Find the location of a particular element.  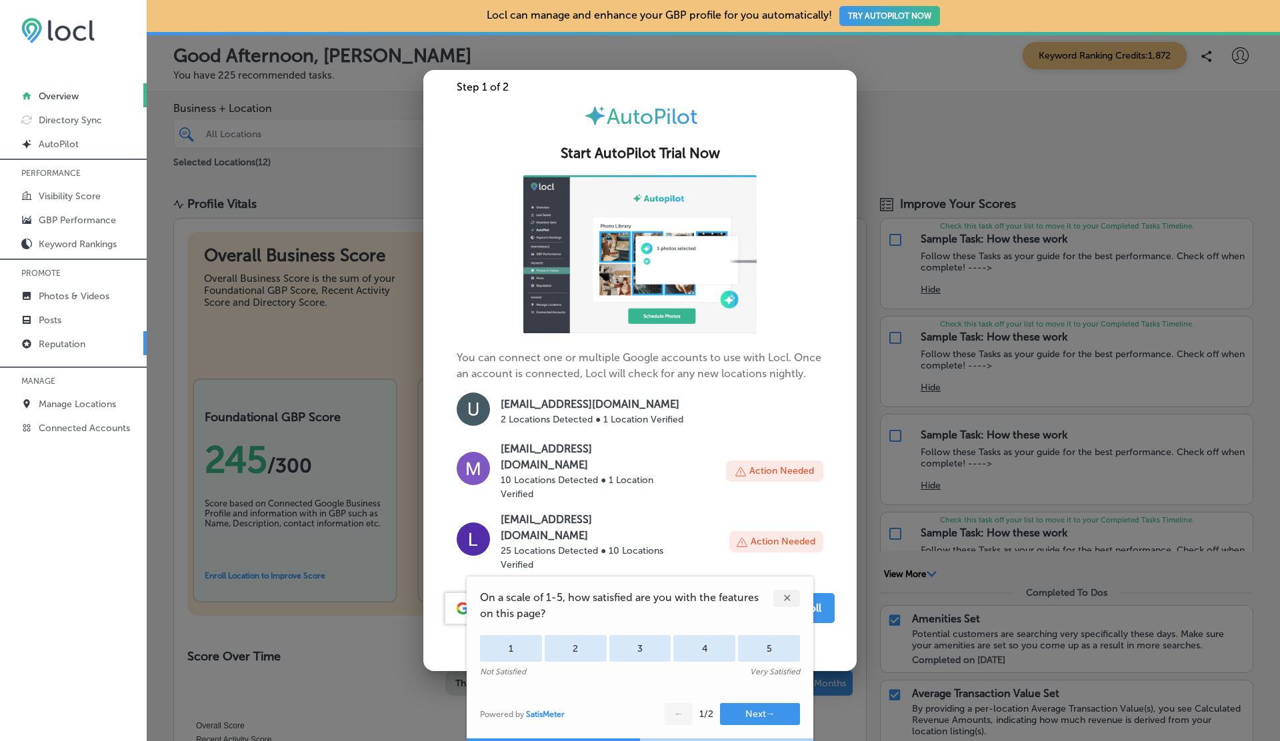

div: 4 is located at coordinates (704, 649).